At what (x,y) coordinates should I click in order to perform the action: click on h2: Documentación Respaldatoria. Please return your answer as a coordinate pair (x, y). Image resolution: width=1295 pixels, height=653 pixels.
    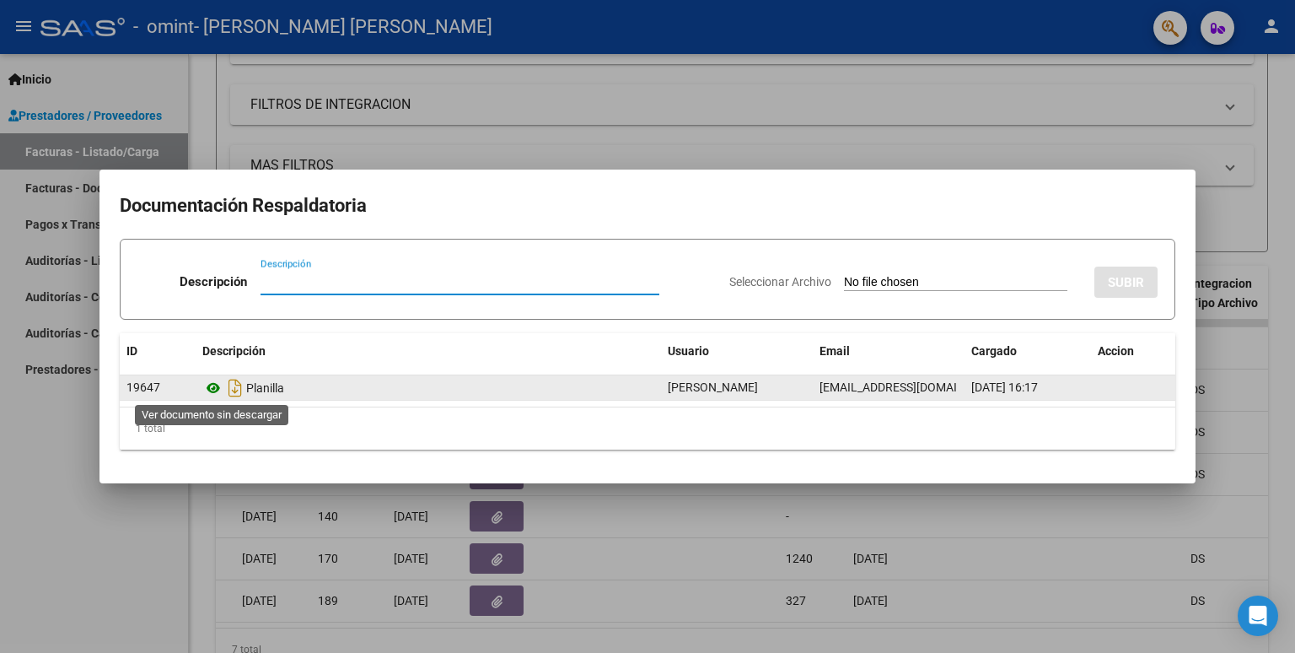
    Looking at the image, I should click on (648, 206).